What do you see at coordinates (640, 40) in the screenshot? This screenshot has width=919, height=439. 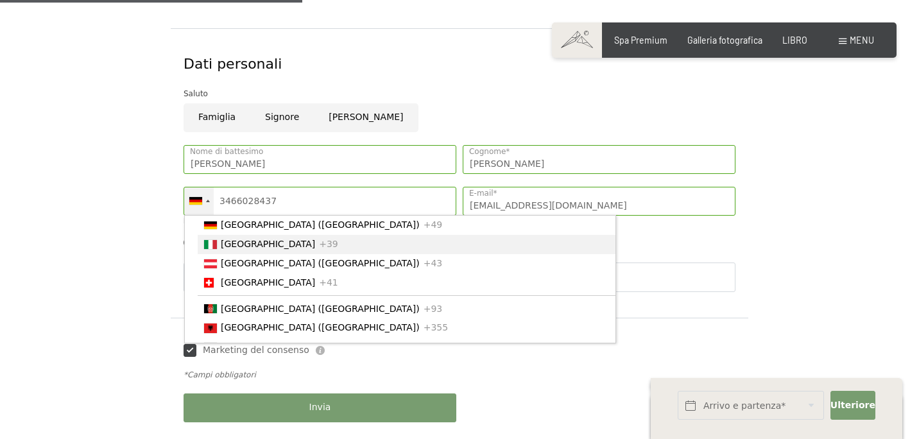 I see `a: Spa Premium` at bounding box center [640, 40].